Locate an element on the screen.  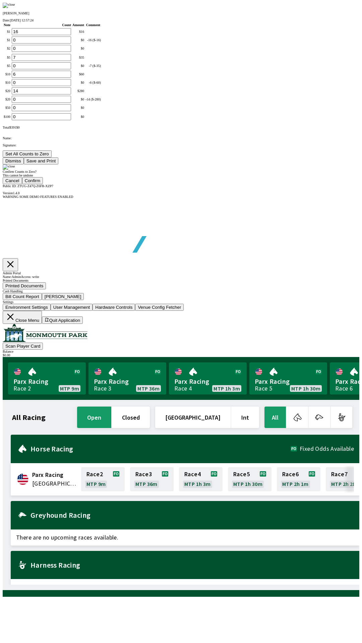
div: This cannot be undone is located at coordinates (181, 175).